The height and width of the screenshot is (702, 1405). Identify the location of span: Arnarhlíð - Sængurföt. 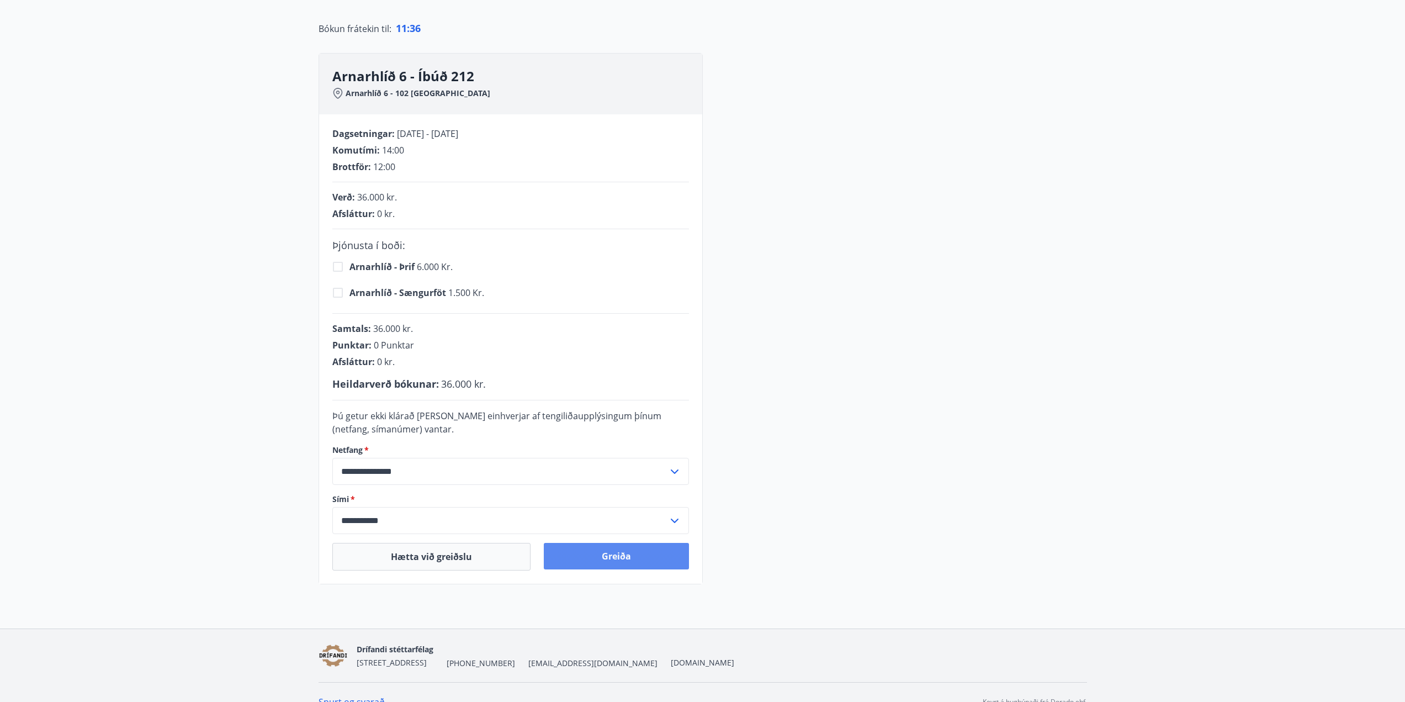
(399, 293).